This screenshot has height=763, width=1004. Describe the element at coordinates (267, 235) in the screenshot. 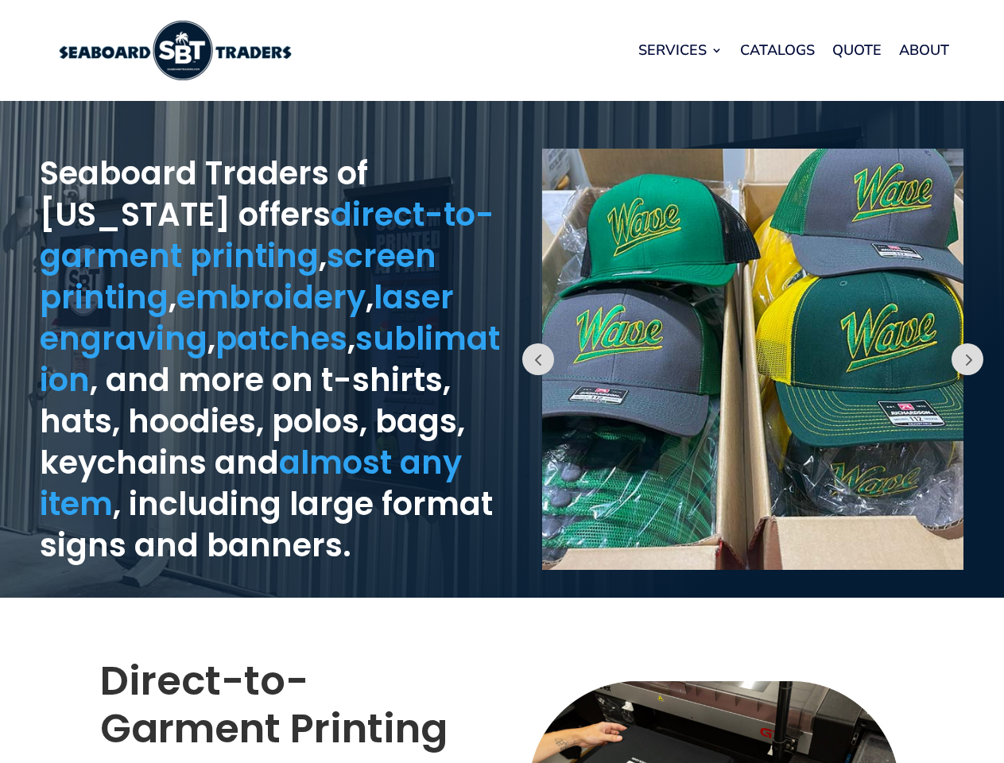

I see `a: direct-to-garment printing` at that location.